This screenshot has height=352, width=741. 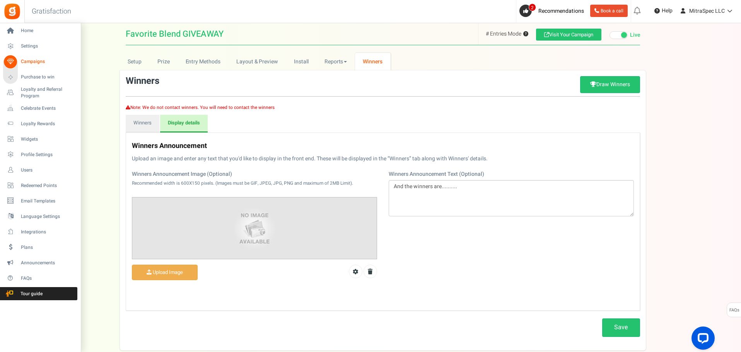 I want to click on a: FAQs, so click(x=40, y=278).